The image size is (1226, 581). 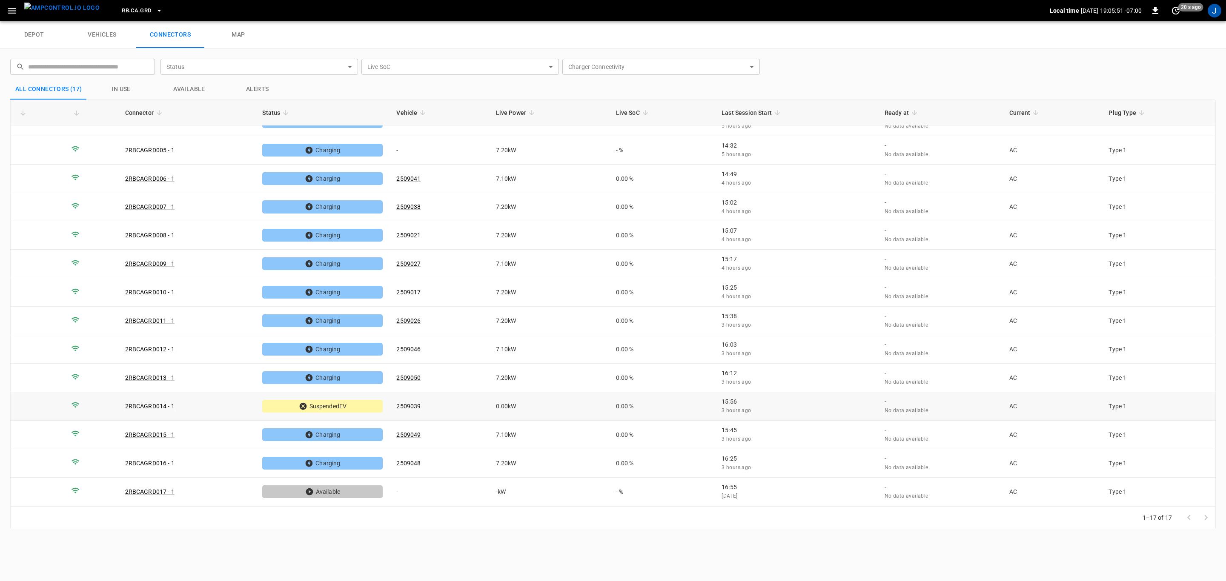 I want to click on p: 14:49, so click(x=796, y=174).